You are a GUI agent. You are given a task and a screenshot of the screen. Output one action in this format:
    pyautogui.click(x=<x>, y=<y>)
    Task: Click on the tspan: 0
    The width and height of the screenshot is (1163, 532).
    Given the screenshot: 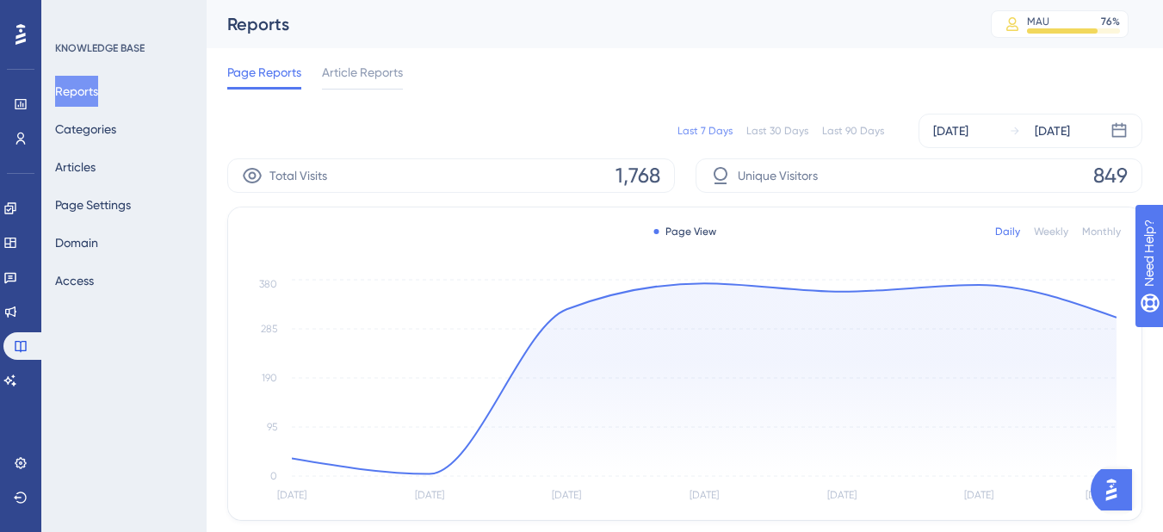 What is the action you would take?
    pyautogui.click(x=274, y=476)
    